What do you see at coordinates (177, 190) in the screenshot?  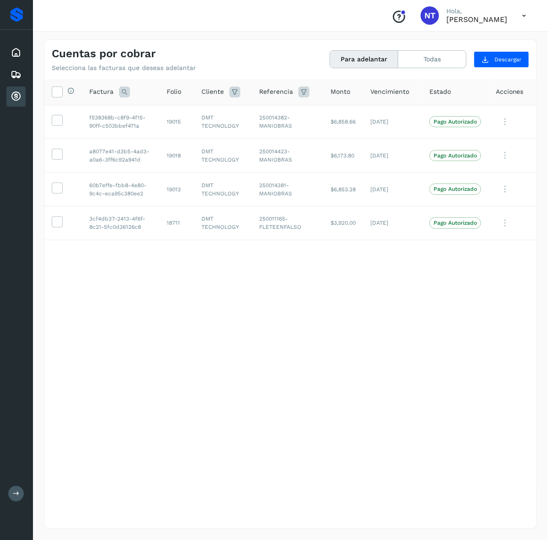 I see `td: 19013` at bounding box center [177, 190].